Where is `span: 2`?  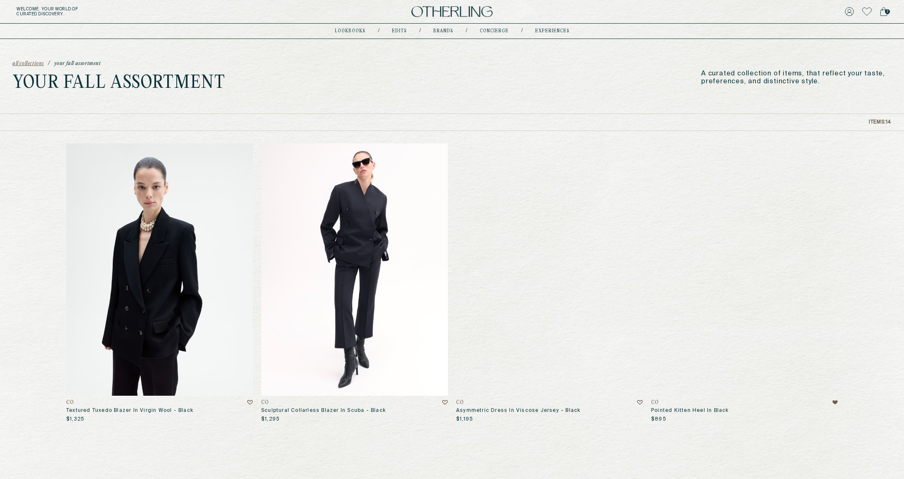
span: 2 is located at coordinates (888, 12).